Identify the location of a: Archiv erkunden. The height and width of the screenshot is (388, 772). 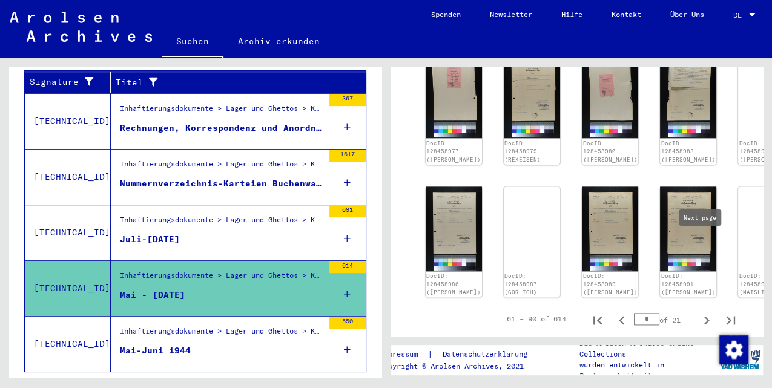
(279, 41).